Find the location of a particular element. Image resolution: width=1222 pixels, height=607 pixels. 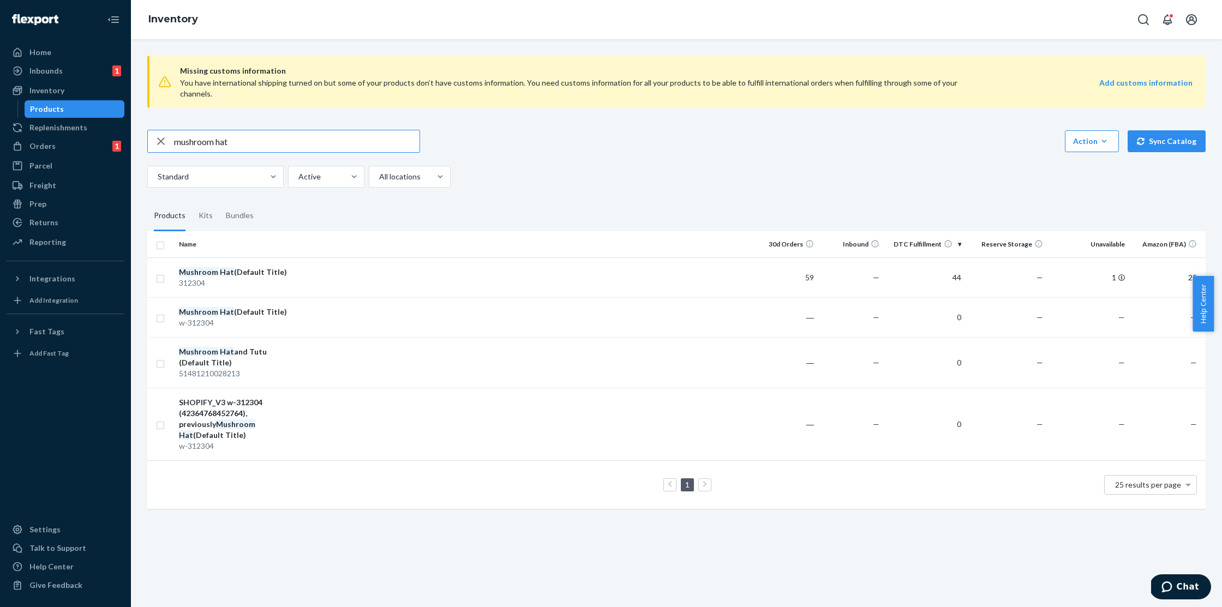

div: Fast Tags is located at coordinates (47, 332).